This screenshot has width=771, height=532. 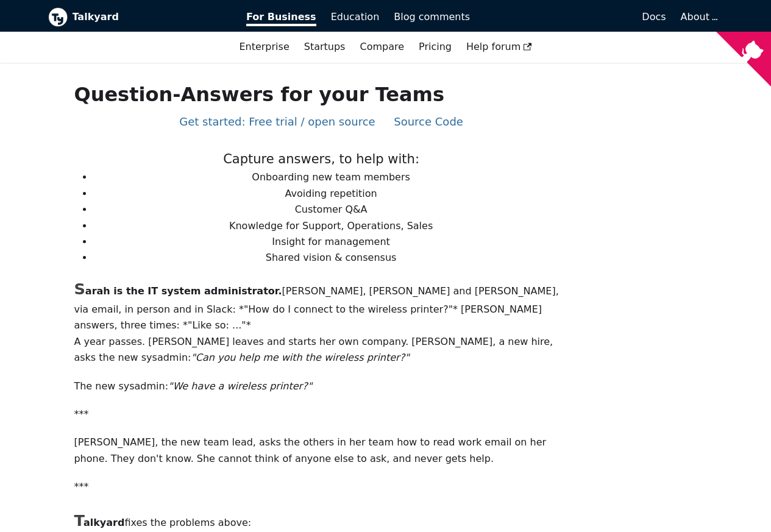 I want to click on a: Pricing, so click(x=435, y=47).